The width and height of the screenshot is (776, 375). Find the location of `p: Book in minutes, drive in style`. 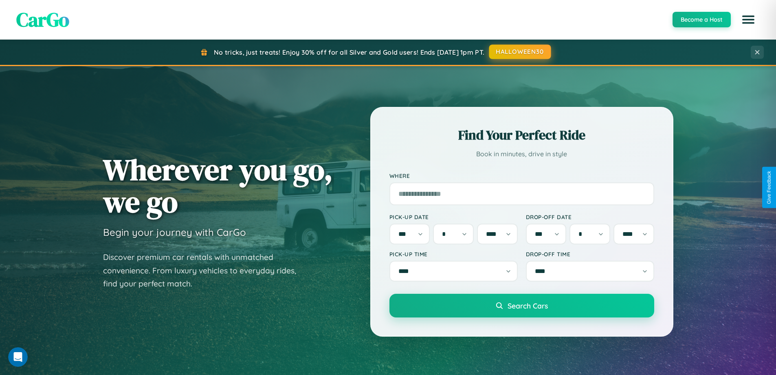

p: Book in minutes, drive in style is located at coordinates (522, 154).